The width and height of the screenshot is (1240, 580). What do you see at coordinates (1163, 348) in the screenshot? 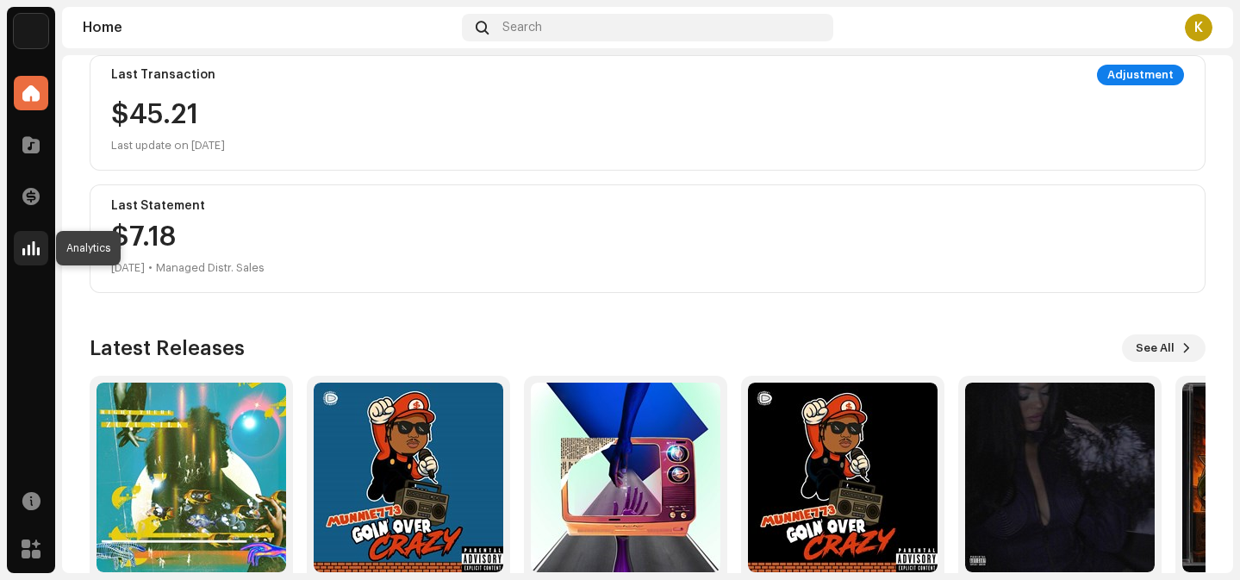
I see `button: See All` at bounding box center [1163, 348].